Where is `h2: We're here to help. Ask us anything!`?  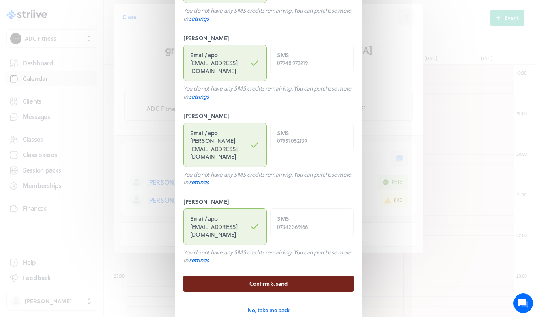 h2: We're here to help. Ask us anything! is located at coordinates (81, 67).